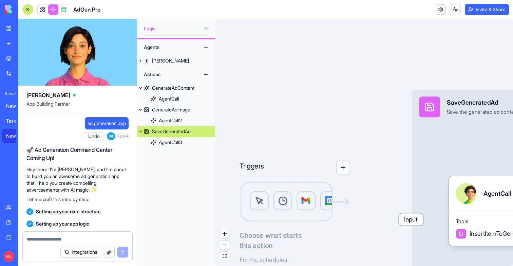  What do you see at coordinates (225, 234) in the screenshot?
I see `button: zoom in` at bounding box center [225, 234].